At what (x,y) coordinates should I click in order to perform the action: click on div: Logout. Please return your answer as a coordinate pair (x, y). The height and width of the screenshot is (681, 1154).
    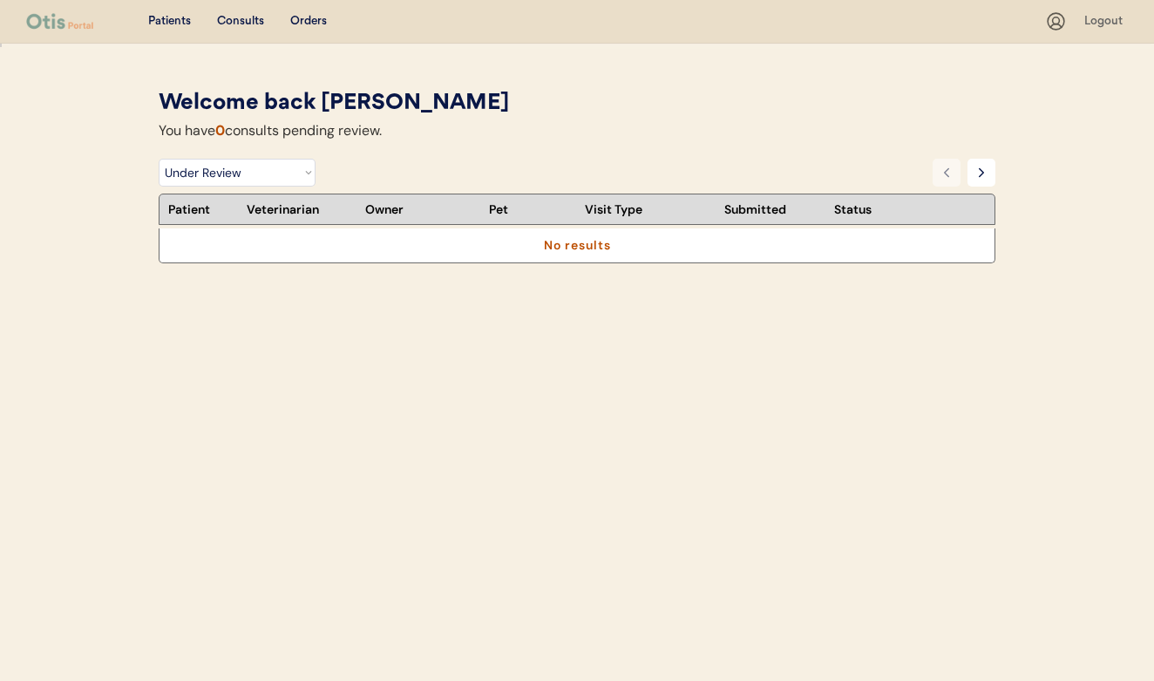
    Looking at the image, I should click on (1106, 22).